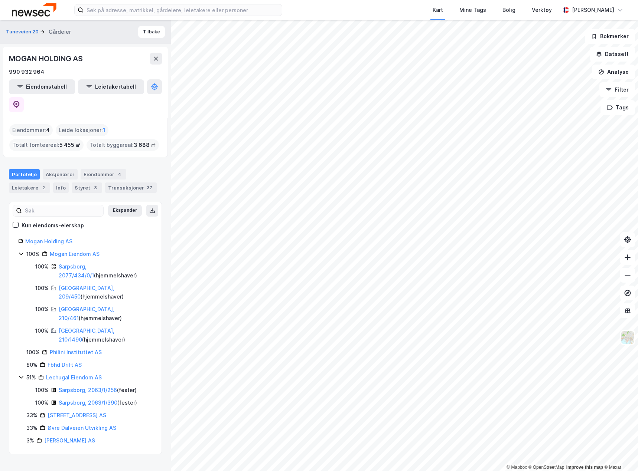  What do you see at coordinates (46, 145) in the screenshot?
I see `div: Totalt tomteareal :` at bounding box center [46, 145].